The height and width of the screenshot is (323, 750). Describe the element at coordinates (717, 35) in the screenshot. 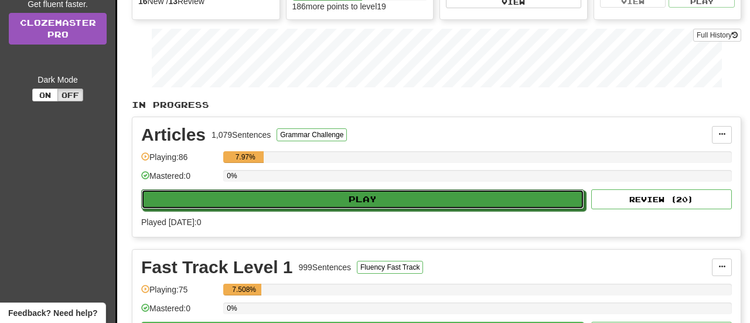

I see `button: Full History` at that location.